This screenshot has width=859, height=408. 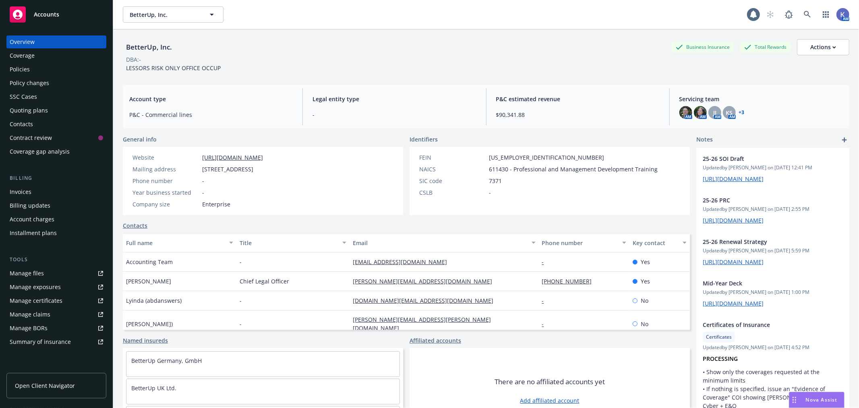 What do you see at coordinates (763, 283) in the screenshot?
I see `span: Mid-Year Deck` at bounding box center [763, 283].